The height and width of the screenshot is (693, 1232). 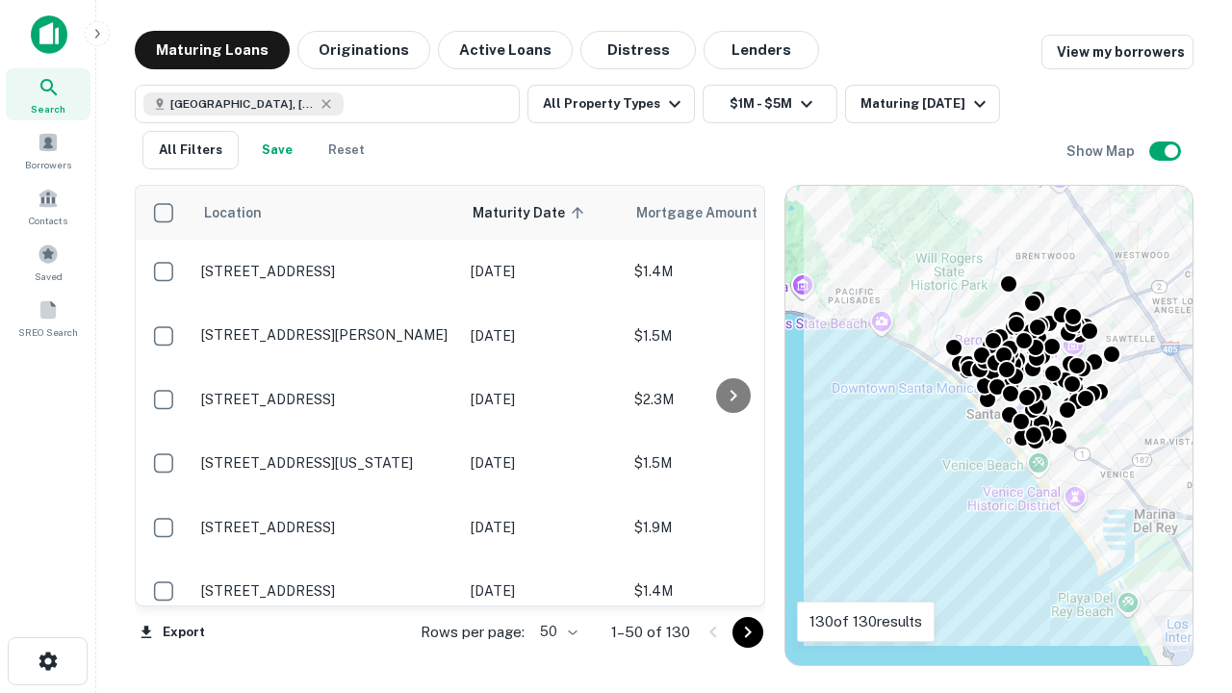 I want to click on span: Maturity Date, so click(x=531, y=213).